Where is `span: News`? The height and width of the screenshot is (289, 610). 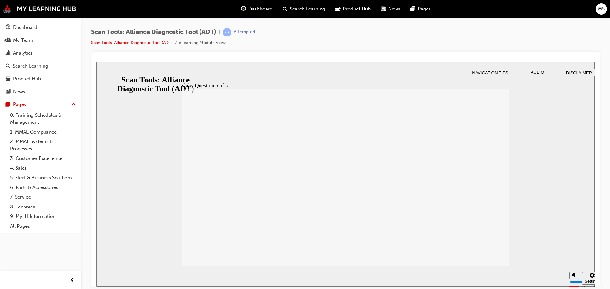 span: News is located at coordinates (394, 9).